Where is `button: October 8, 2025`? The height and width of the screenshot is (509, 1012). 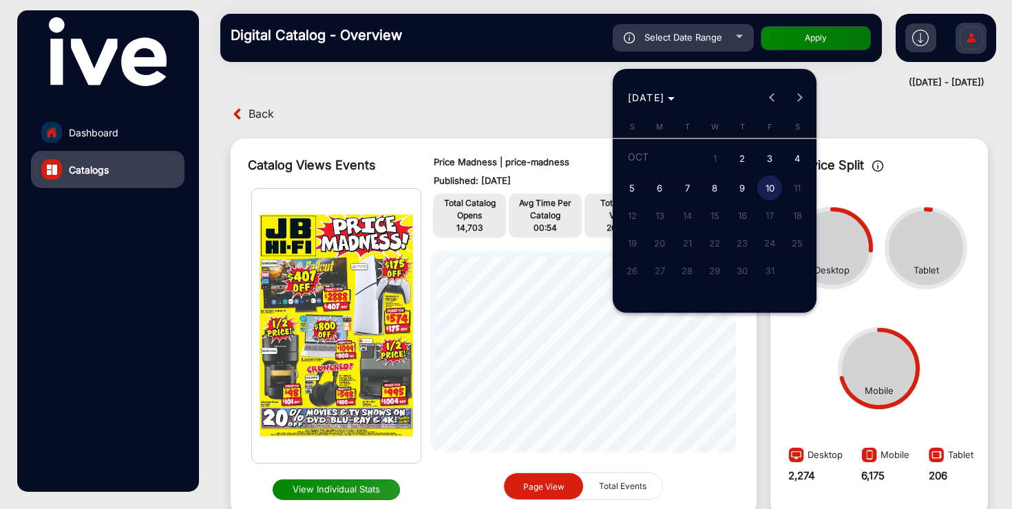 button: October 8, 2025 is located at coordinates (715, 188).